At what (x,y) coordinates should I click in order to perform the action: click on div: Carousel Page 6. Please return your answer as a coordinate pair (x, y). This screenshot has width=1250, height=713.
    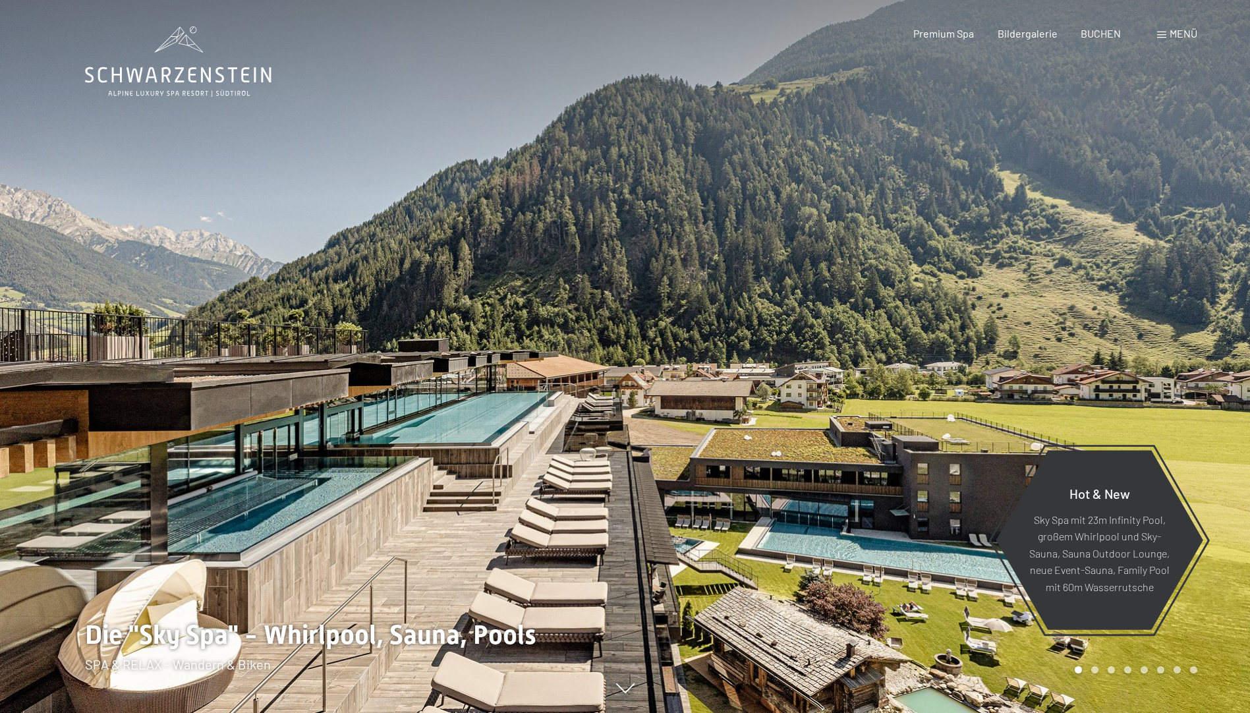
    Looking at the image, I should click on (1161, 670).